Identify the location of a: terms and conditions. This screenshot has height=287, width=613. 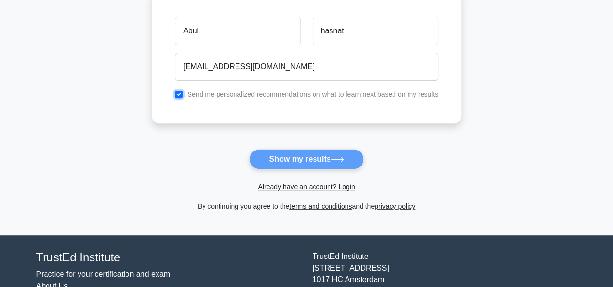
(320, 207).